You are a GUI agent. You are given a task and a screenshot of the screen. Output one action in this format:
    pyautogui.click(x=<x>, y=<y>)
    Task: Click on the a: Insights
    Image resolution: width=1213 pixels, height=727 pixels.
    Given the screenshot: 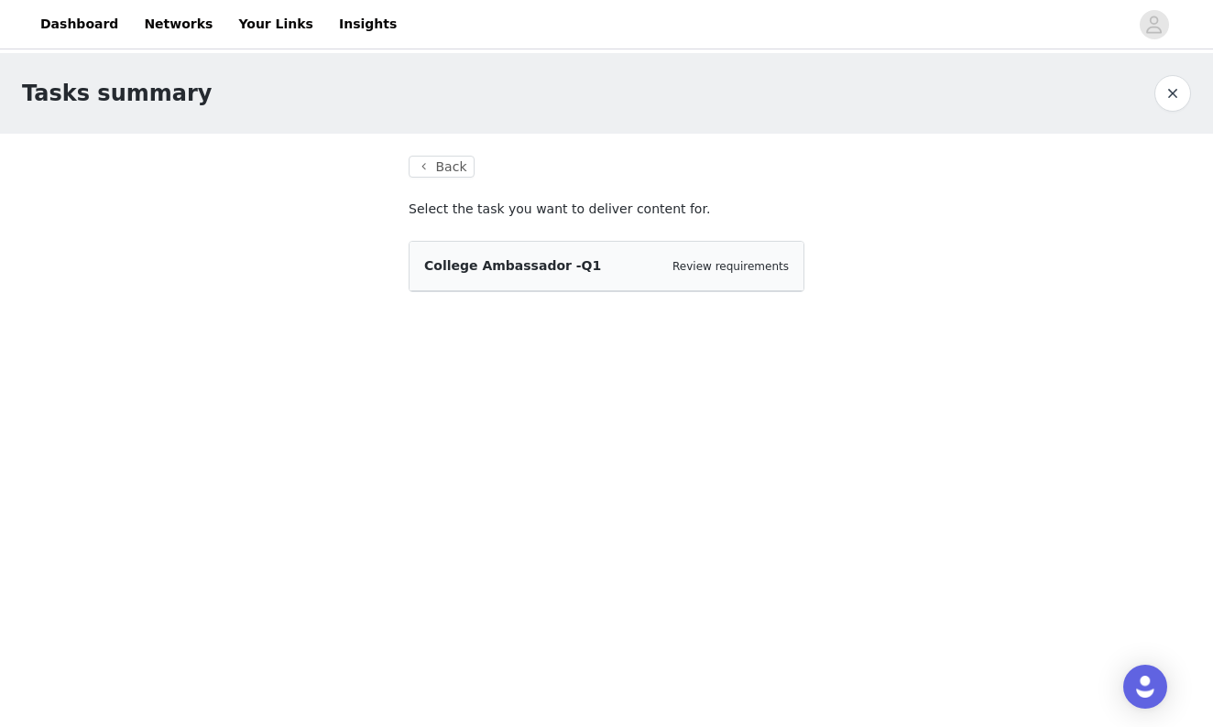 What is the action you would take?
    pyautogui.click(x=367, y=24)
    